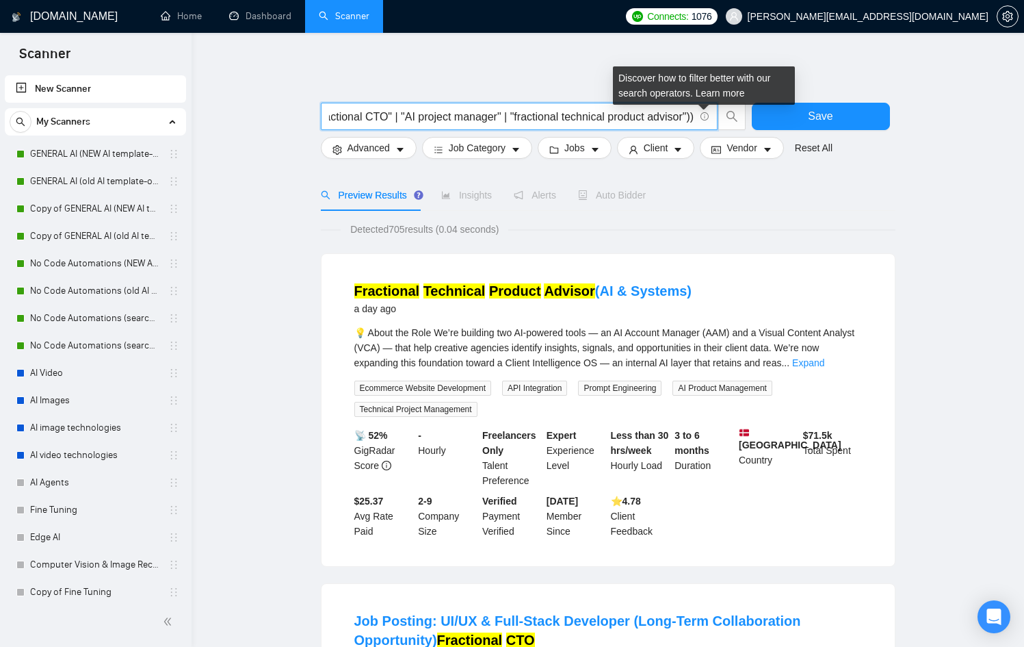 This screenshot has width=1024, height=647. What do you see at coordinates (535, 195) in the screenshot?
I see `span: Alerts` at bounding box center [535, 195].